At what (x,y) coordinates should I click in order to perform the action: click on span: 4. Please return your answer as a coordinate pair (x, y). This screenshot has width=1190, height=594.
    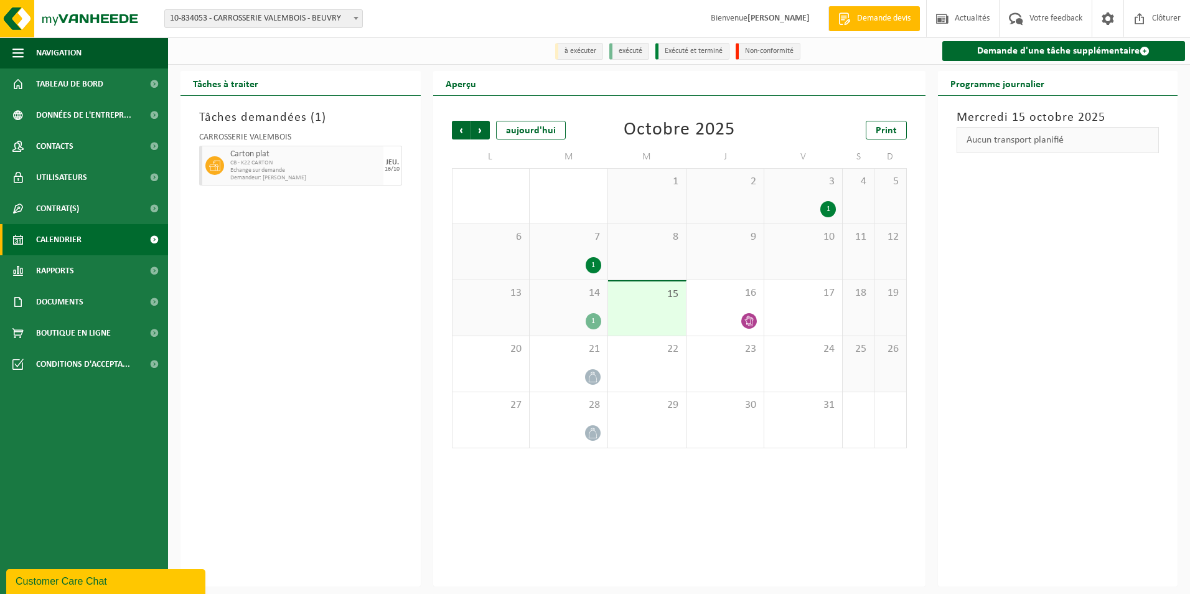
    Looking at the image, I should click on (858, 182).